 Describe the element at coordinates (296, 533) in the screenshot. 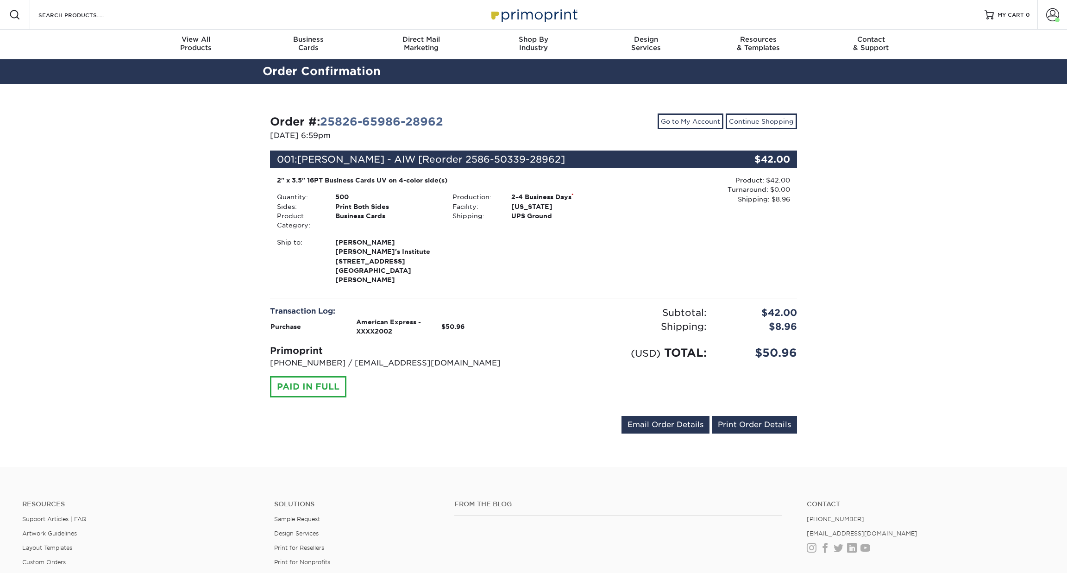

I see `a: Design Services` at that location.